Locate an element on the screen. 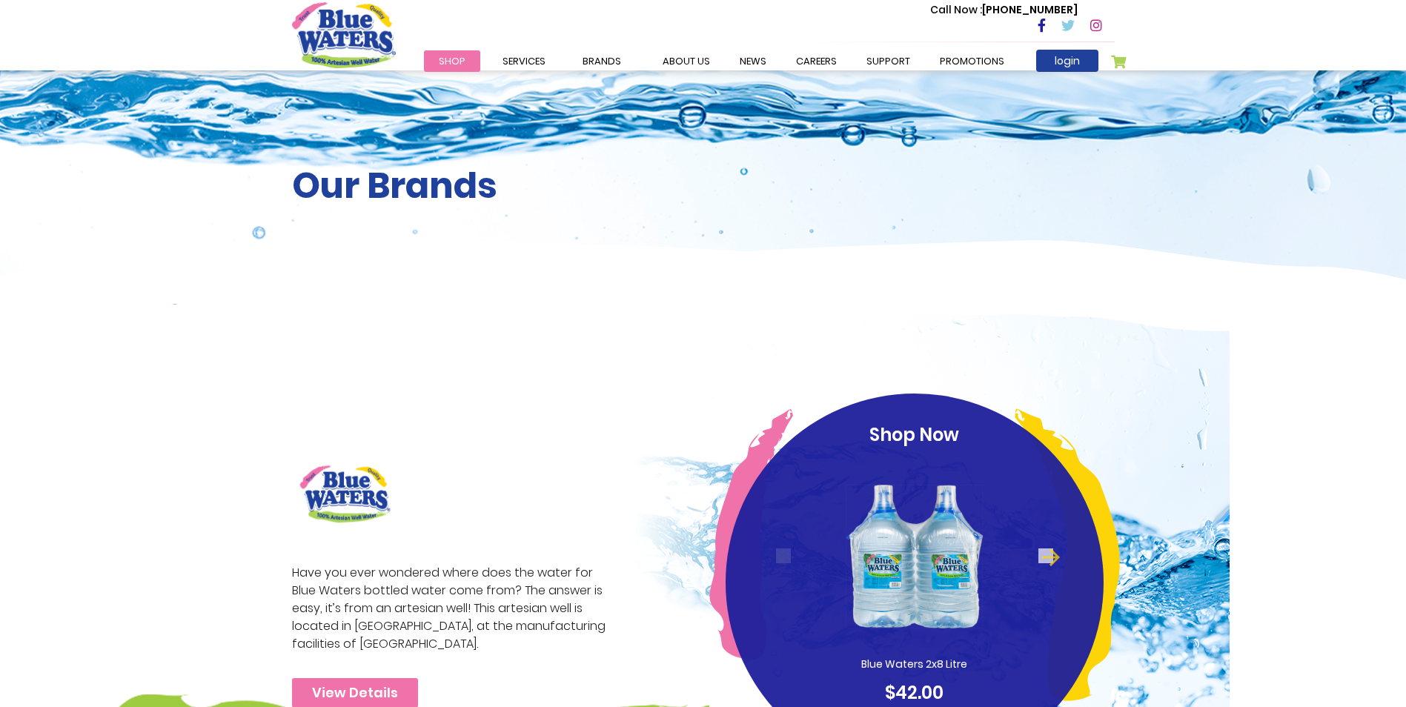  span: Shop is located at coordinates (452, 61).